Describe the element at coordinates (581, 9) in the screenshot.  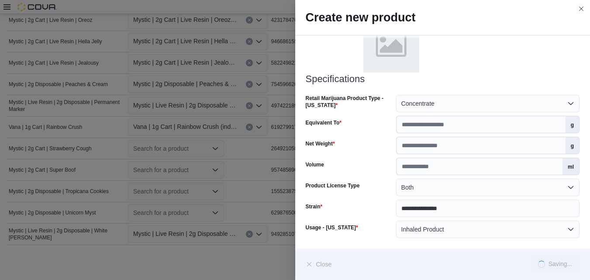
I see `button: Close this dialog` at that location.